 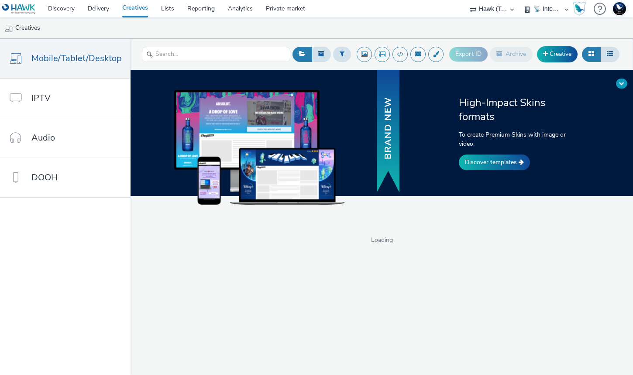 What do you see at coordinates (43, 137) in the screenshot?
I see `span: Audio` at bounding box center [43, 137].